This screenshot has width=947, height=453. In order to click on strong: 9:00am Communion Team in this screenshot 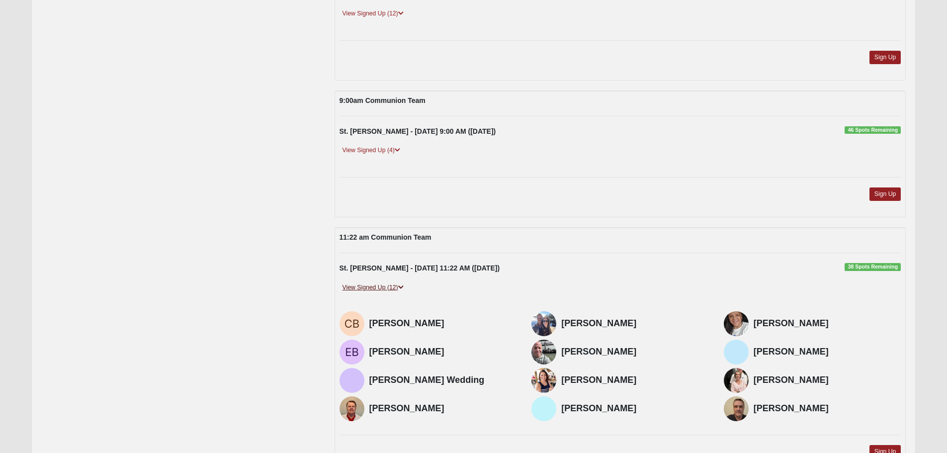, I will do `click(382, 100)`.